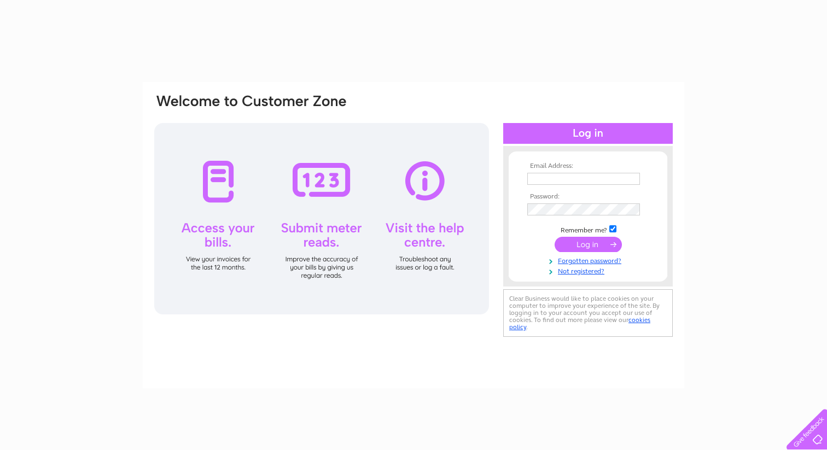 This screenshot has width=827, height=450. Describe the element at coordinates (588, 313) in the screenshot. I see `div: Clear Business would like to place cookies on your computer to improve your experience of the sit...` at that location.